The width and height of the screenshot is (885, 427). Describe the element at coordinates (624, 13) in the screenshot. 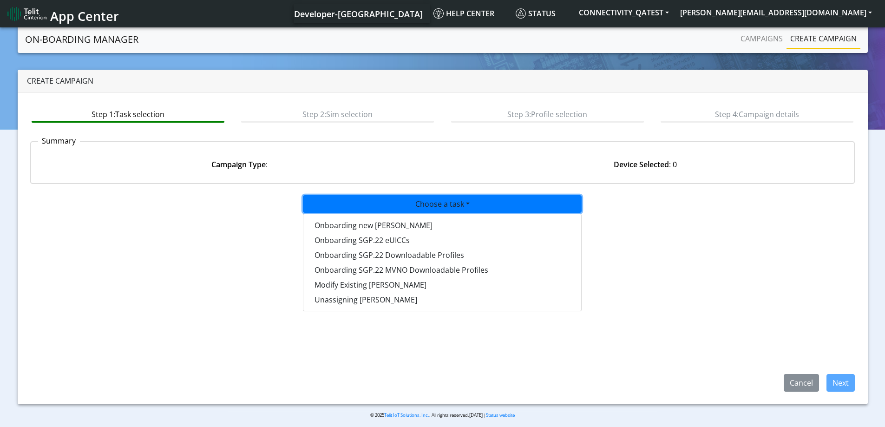

I see `button: CONNECTIVITY_QATEST` at that location.